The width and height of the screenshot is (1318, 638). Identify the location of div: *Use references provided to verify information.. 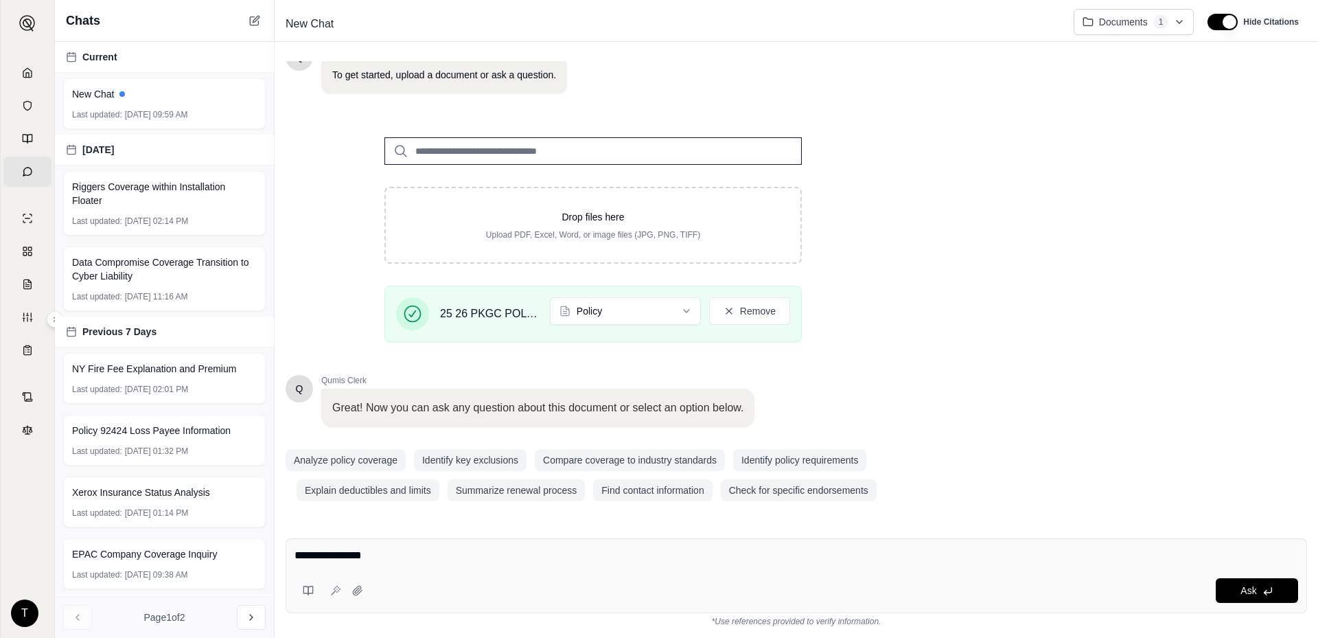
(796, 620).